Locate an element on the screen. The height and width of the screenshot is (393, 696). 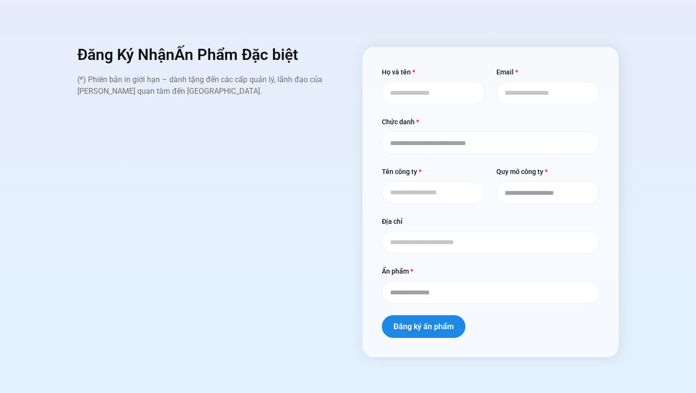
label: Địa chỉ is located at coordinates (392, 223).